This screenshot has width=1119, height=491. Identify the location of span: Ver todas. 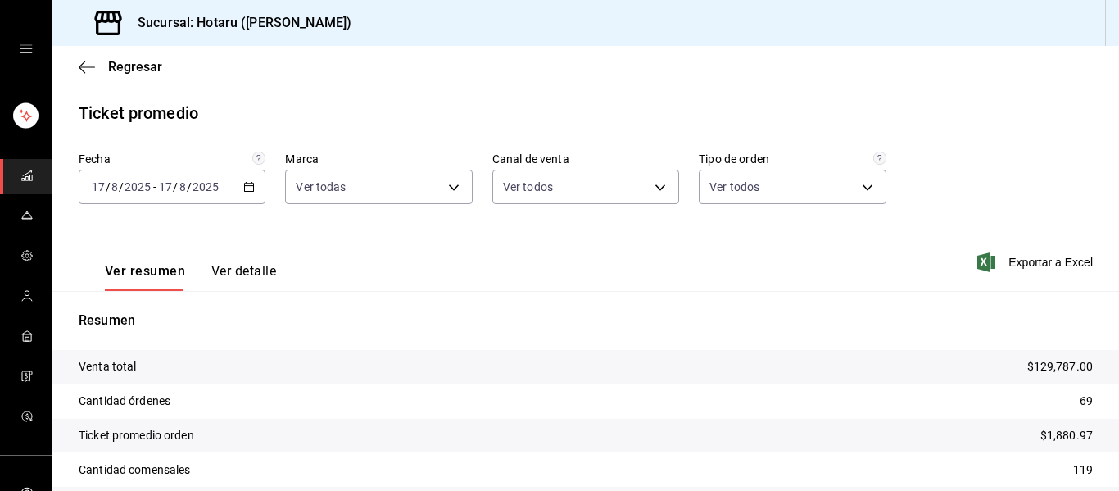
(320, 187).